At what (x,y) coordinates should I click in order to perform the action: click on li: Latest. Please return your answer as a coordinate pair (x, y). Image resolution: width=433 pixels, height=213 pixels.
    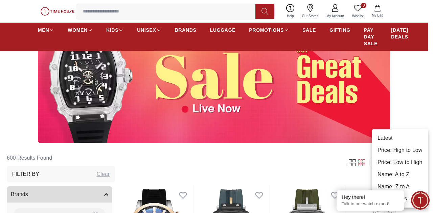
    Looking at the image, I should click on (400, 138).